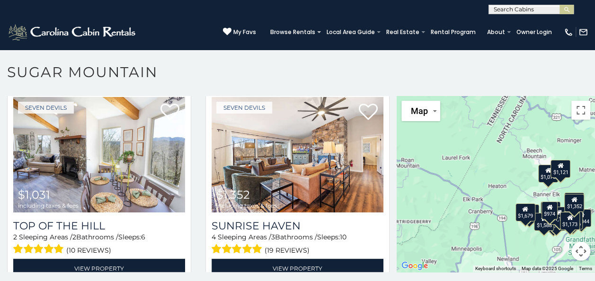  What do you see at coordinates (34, 194) in the screenshot?
I see `span: $1,031` at bounding box center [34, 194].